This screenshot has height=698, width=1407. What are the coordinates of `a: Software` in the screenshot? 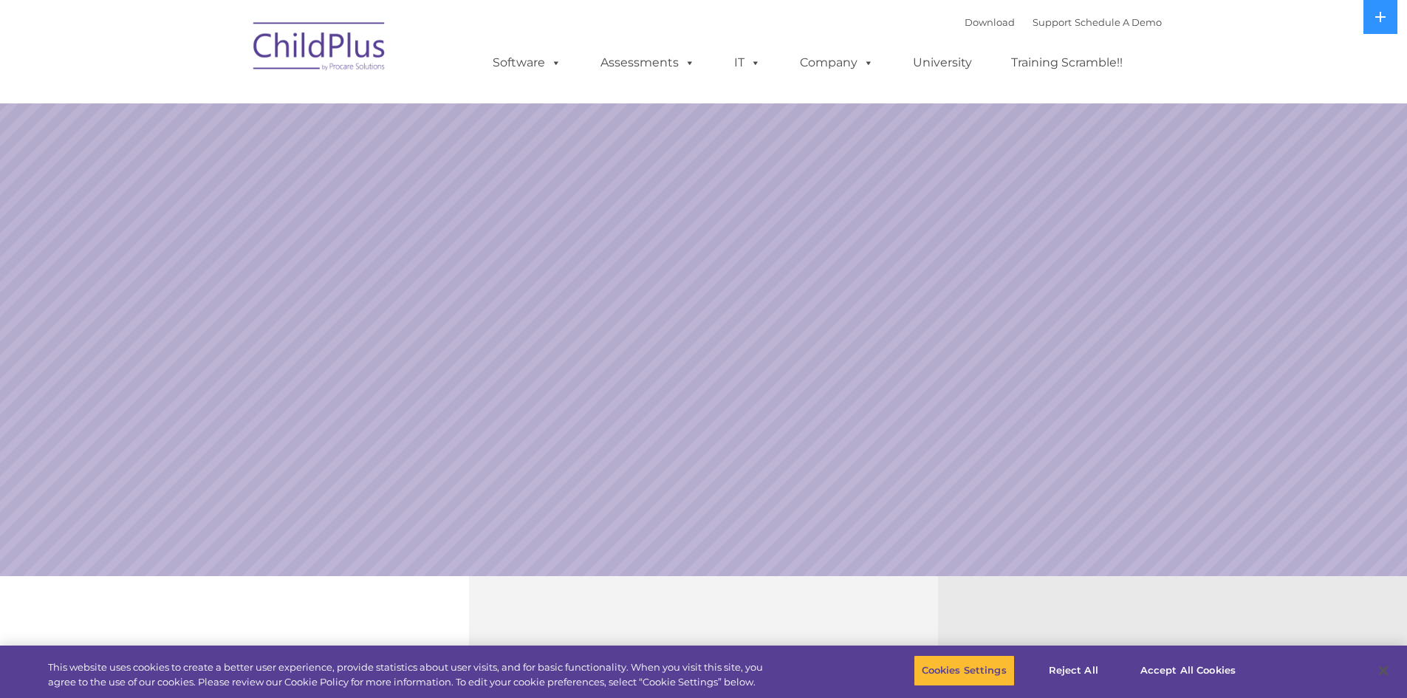 It's located at (527, 63).